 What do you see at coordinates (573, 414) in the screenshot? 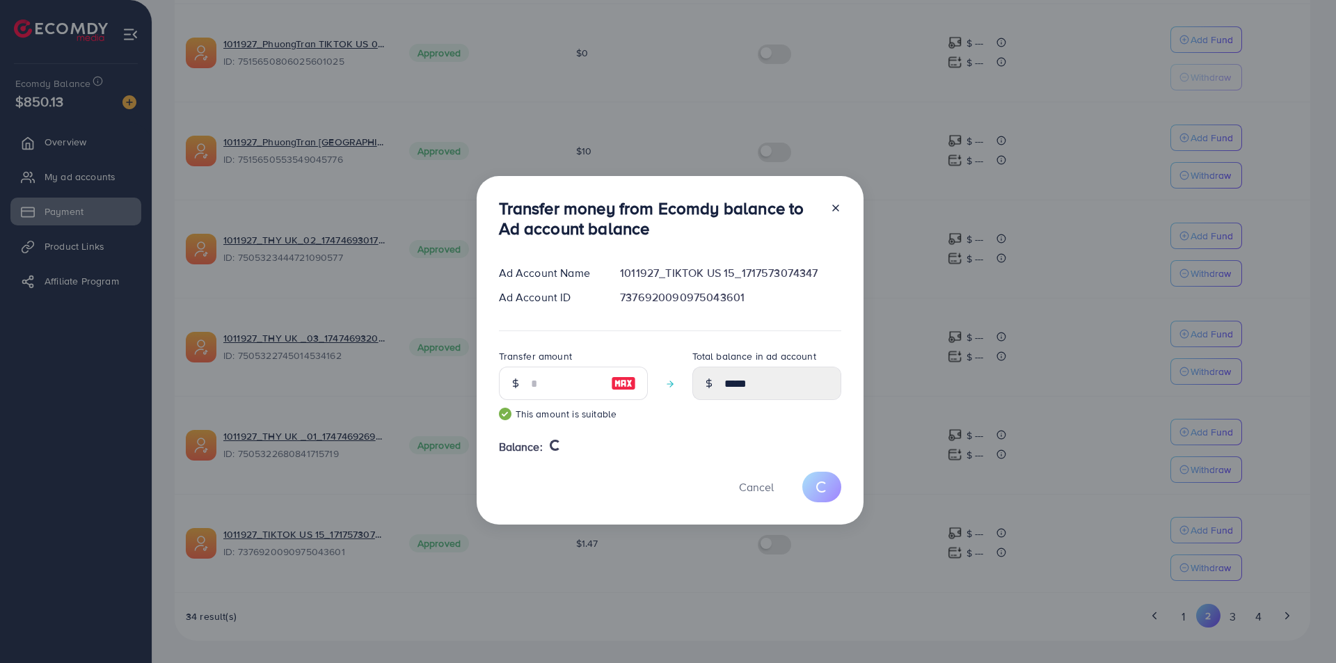
I see `small: This amount is suitable` at bounding box center [573, 414].